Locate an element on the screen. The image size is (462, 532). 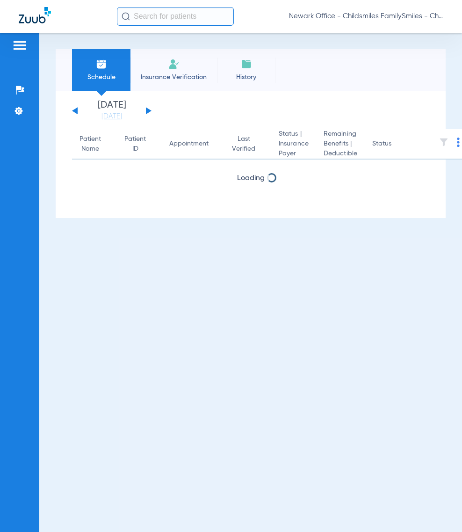
span: Insurance Payer is located at coordinates (294, 149).